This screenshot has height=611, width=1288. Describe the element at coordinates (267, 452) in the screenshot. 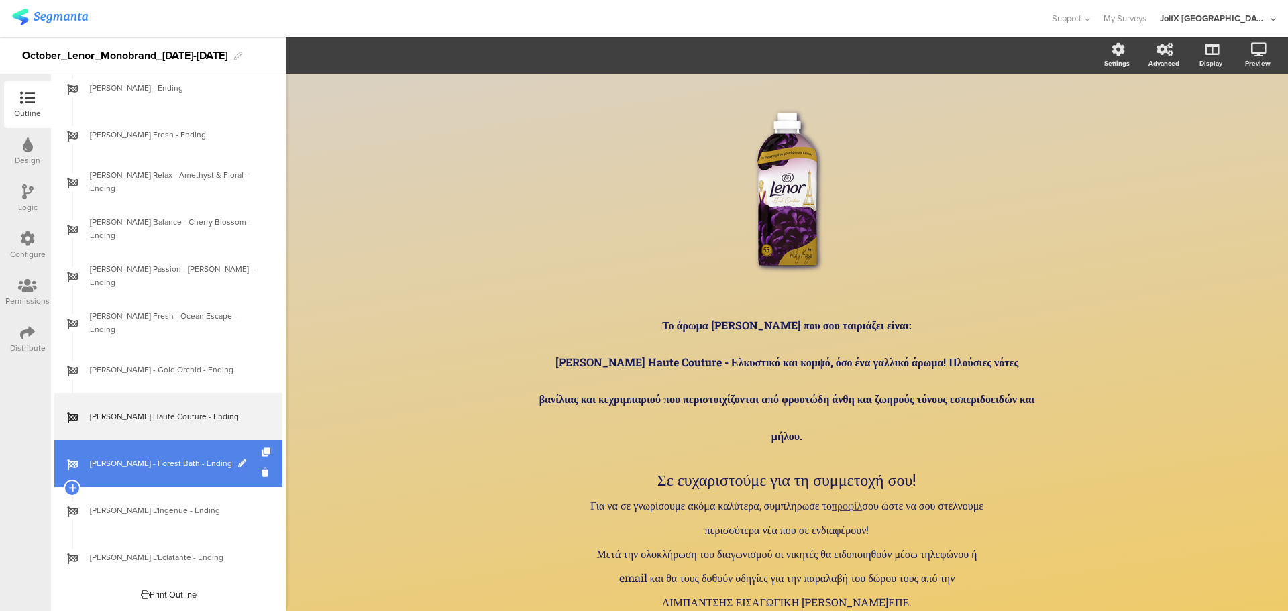

I see `i: Duplicate` at that location.